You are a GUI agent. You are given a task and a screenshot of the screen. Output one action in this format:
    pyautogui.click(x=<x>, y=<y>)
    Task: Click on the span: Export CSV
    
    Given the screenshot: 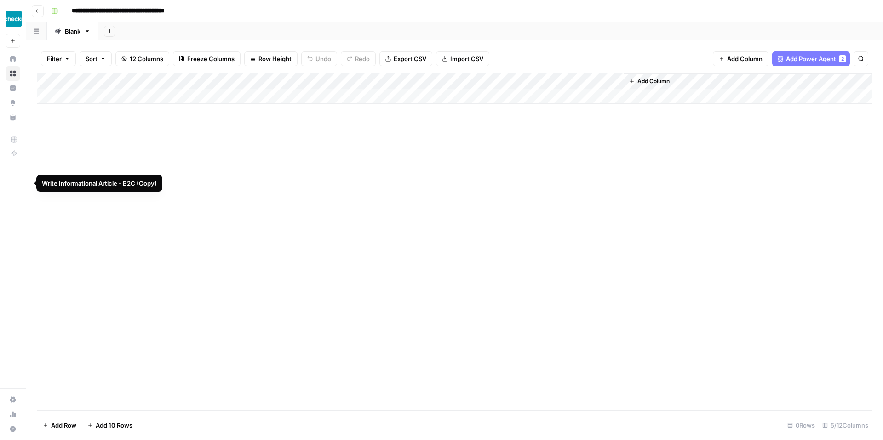 What is the action you would take?
    pyautogui.click(x=410, y=59)
    